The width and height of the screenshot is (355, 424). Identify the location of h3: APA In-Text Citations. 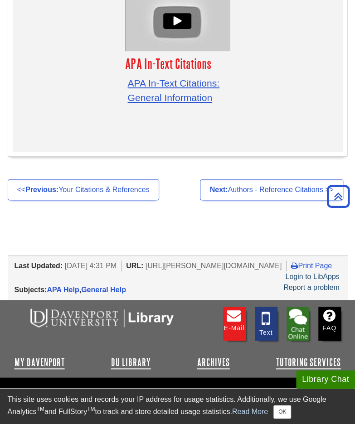
(177, 63).